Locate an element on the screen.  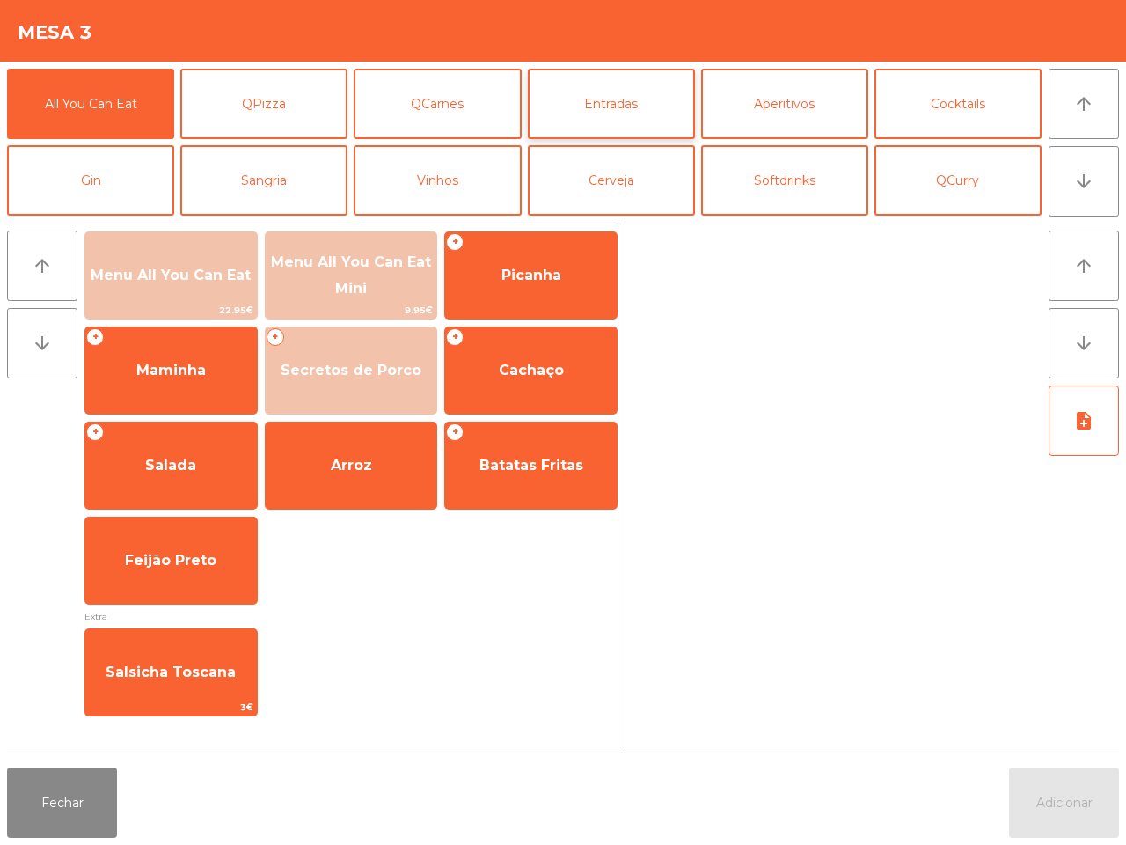
span: Maminha is located at coordinates (171, 370).